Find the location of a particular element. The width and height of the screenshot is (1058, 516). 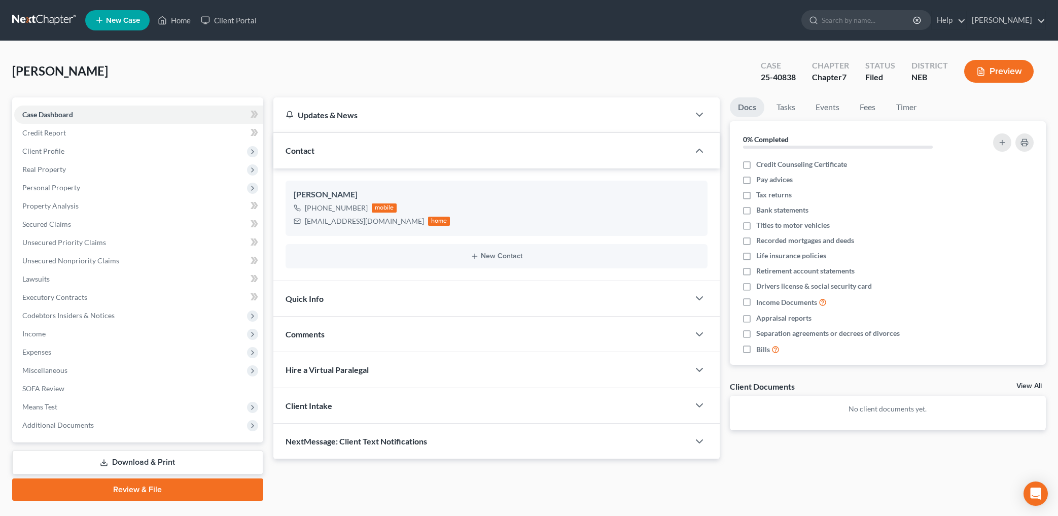

a: Review & File is located at coordinates (137, 490).